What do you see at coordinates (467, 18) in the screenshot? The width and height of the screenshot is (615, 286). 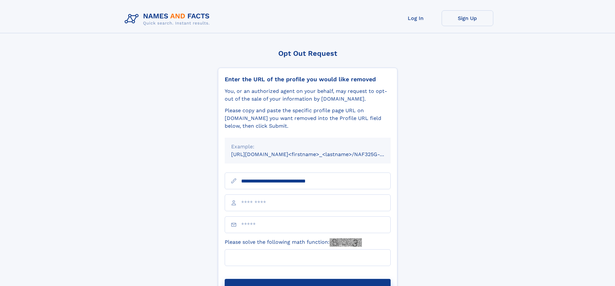 I see `a: Sign Up` at bounding box center [467, 18].